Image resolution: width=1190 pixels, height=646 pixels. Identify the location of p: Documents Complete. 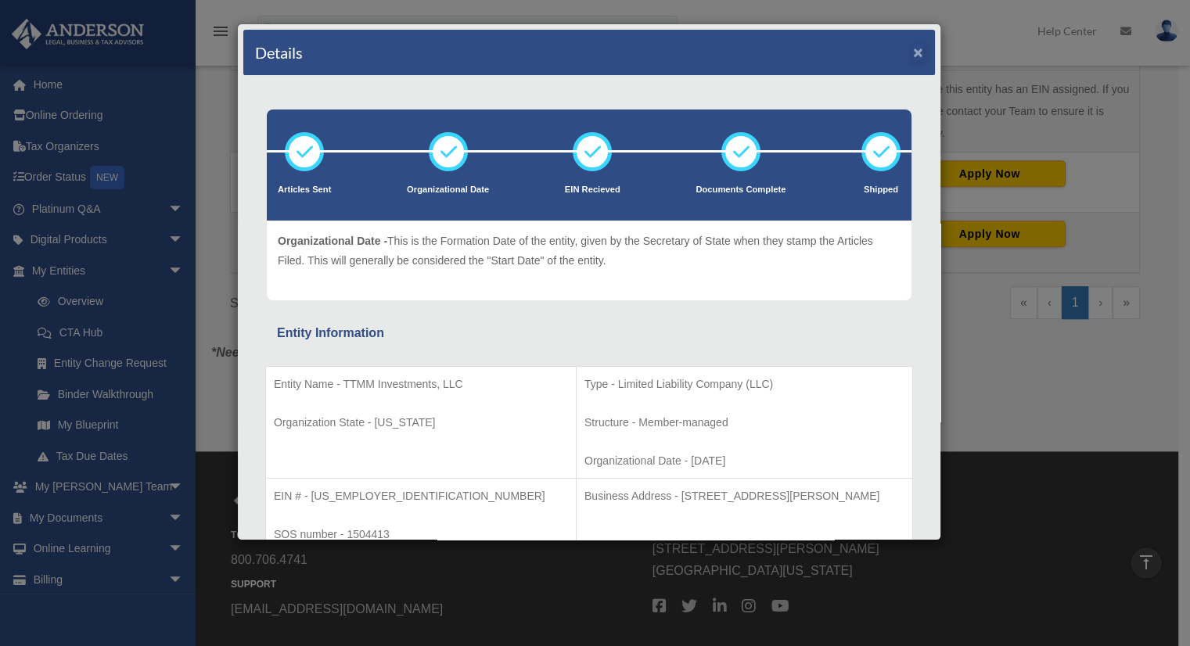
(740, 190).